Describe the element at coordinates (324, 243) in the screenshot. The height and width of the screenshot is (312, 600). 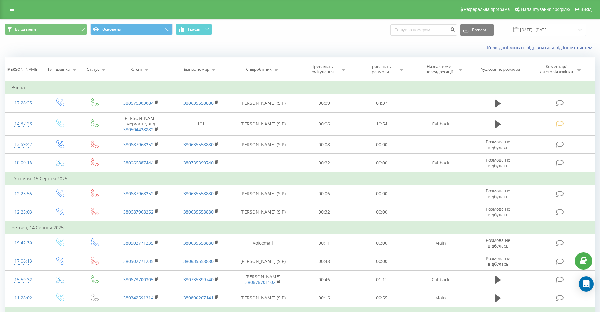
I see `td: 00:11` at that location.